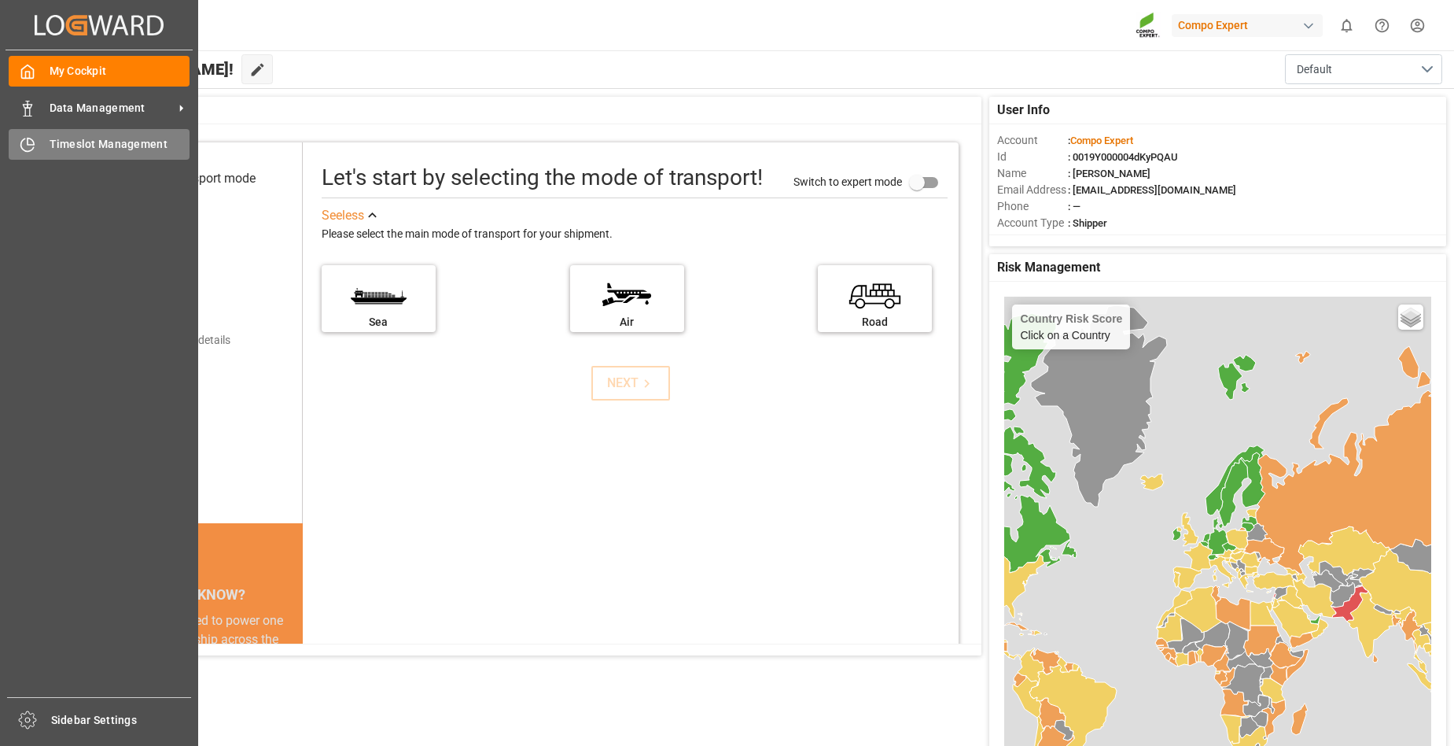  I want to click on button: Help Center, so click(1382, 25).